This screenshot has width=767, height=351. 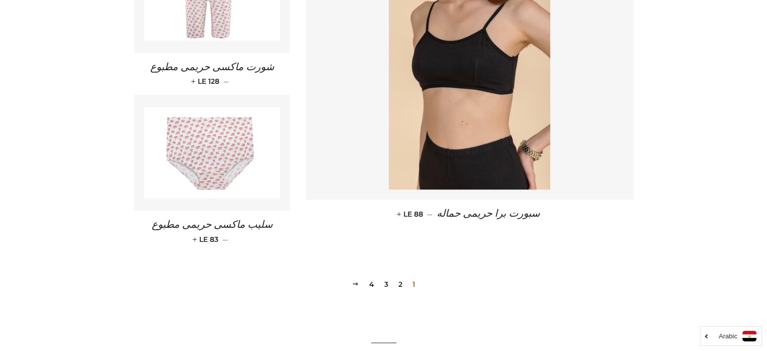 What do you see at coordinates (731, 335) in the screenshot?
I see `a: Arabic` at bounding box center [731, 335].